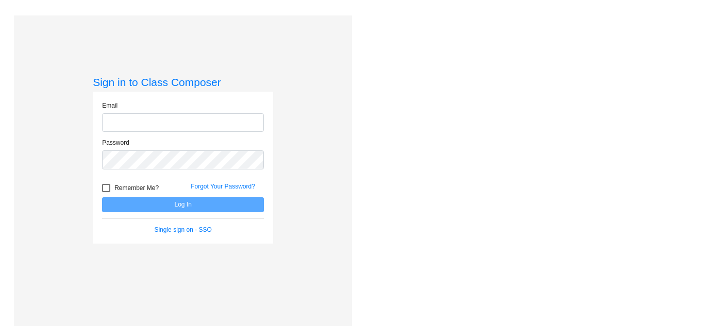 The height and width of the screenshot is (326, 704). Describe the element at coordinates (183, 230) in the screenshot. I see `a: Single sign on - SSO` at that location.